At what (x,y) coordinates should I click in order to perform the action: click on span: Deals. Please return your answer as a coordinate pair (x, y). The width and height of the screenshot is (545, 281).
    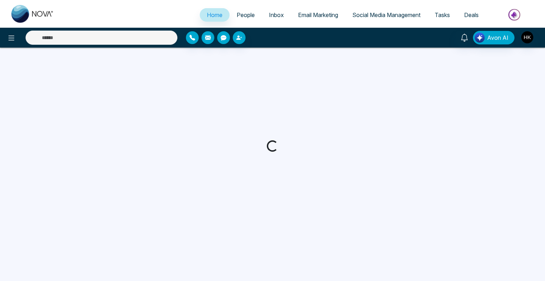
    Looking at the image, I should click on (471, 15).